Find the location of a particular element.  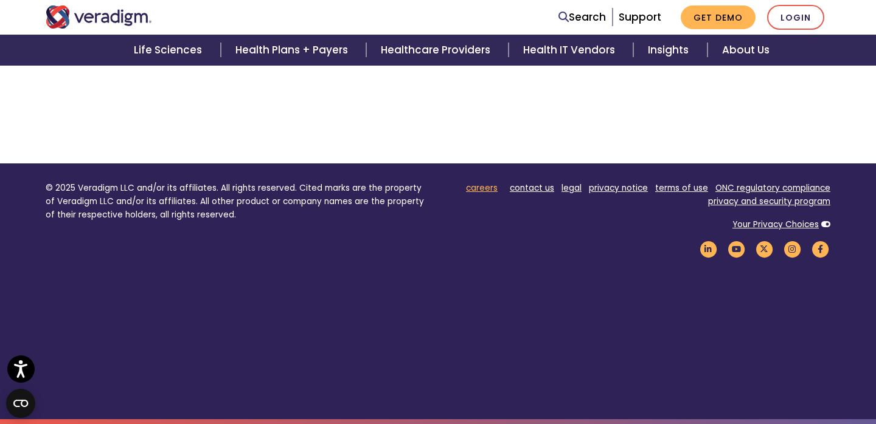

a: Veradigm LinkedIn Link is located at coordinates (708, 249).